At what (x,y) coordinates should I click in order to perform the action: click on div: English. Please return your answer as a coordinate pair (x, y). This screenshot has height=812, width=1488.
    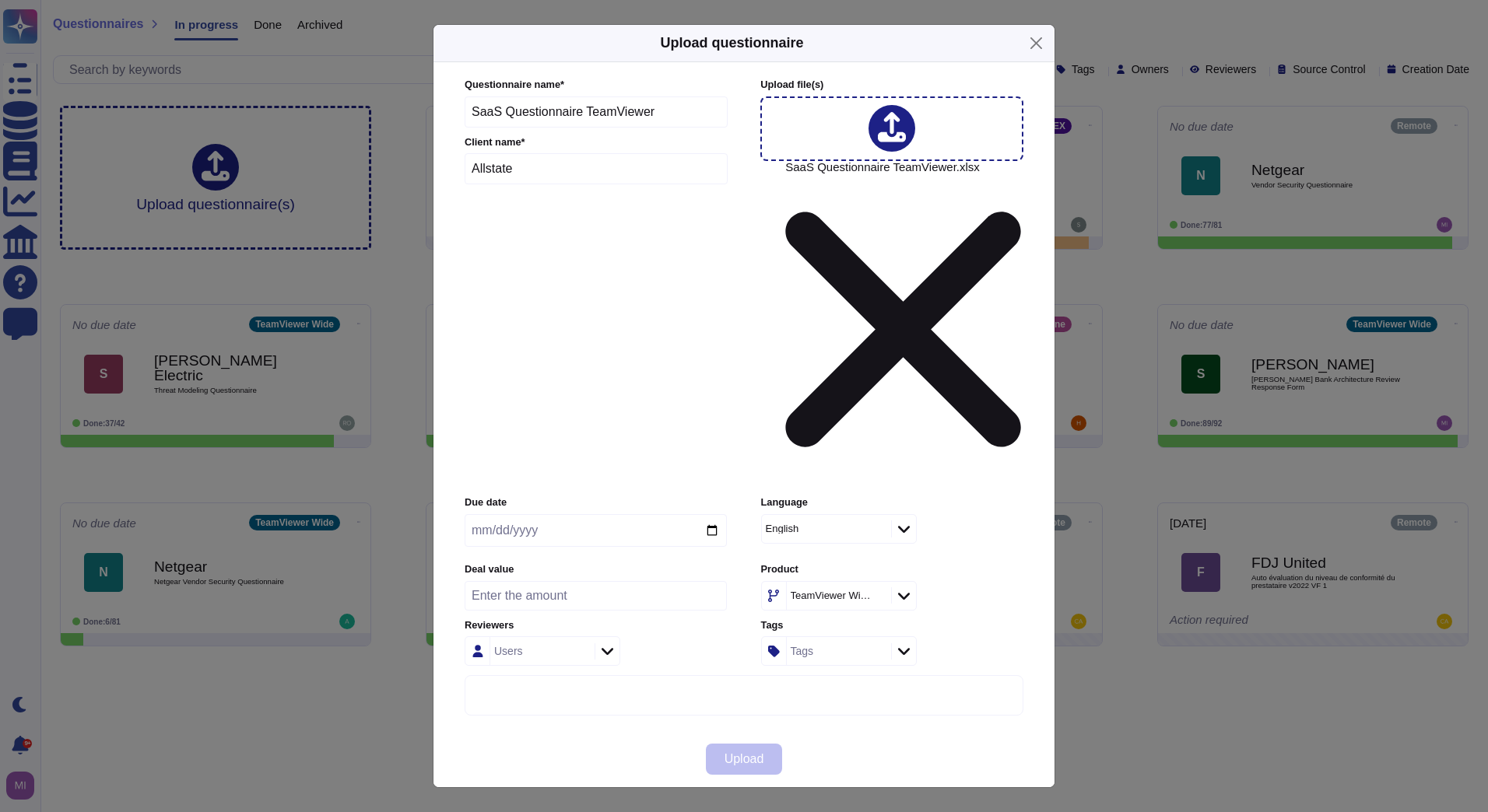
    Looking at the image, I should click on (781, 529).